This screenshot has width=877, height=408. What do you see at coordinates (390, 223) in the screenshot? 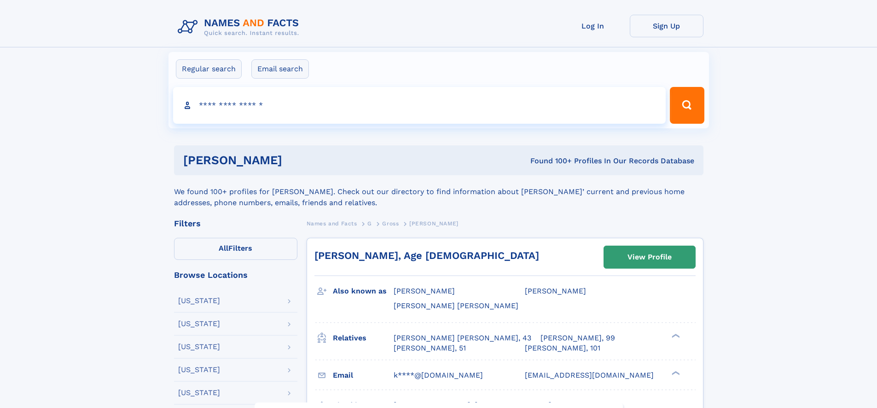
I see `a: Gross` at bounding box center [390, 223].